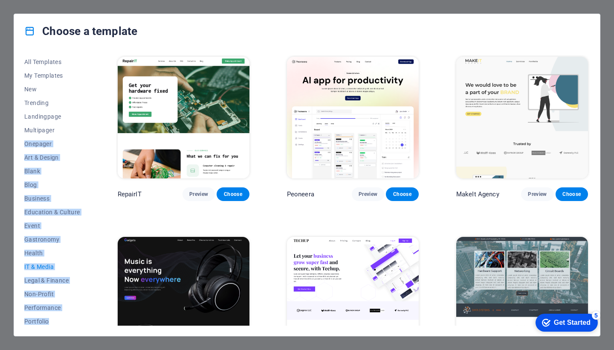  I want to click on span: Health, so click(52, 253).